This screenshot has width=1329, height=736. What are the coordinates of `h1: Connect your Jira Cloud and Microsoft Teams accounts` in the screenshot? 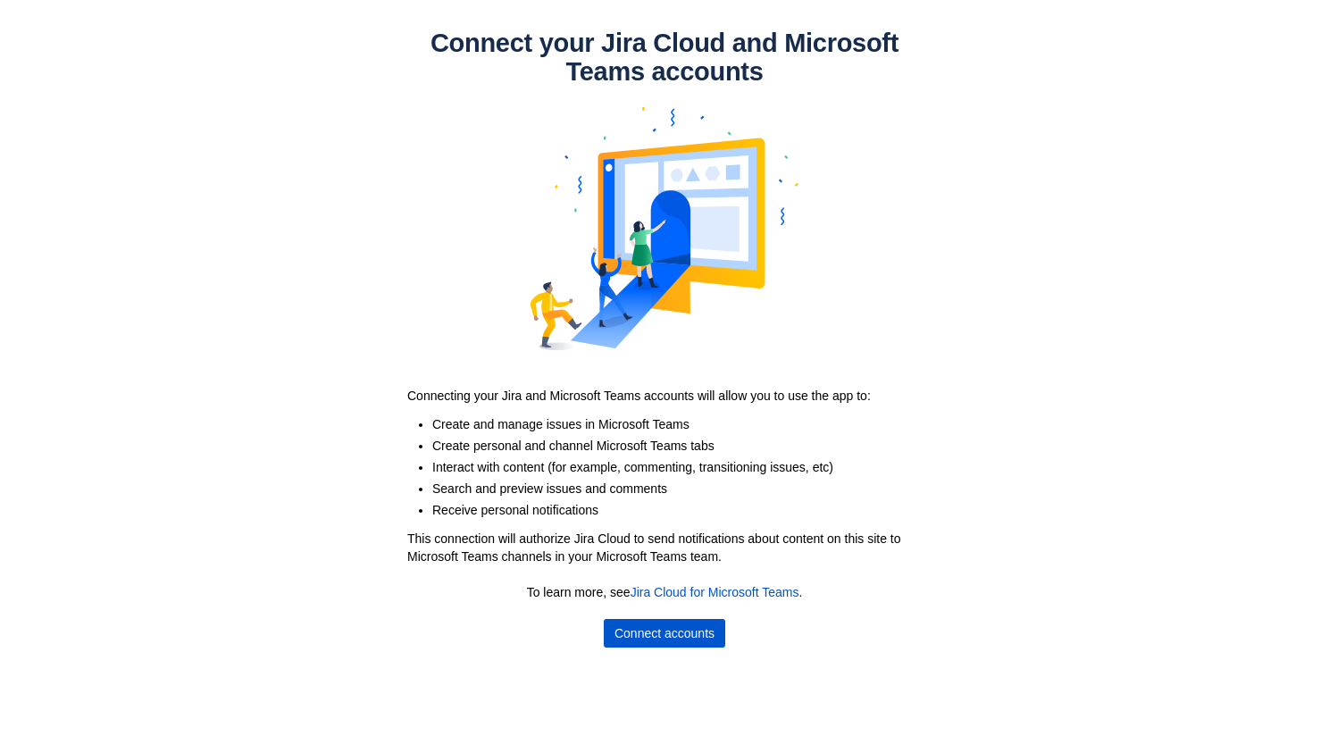 It's located at (664, 57).